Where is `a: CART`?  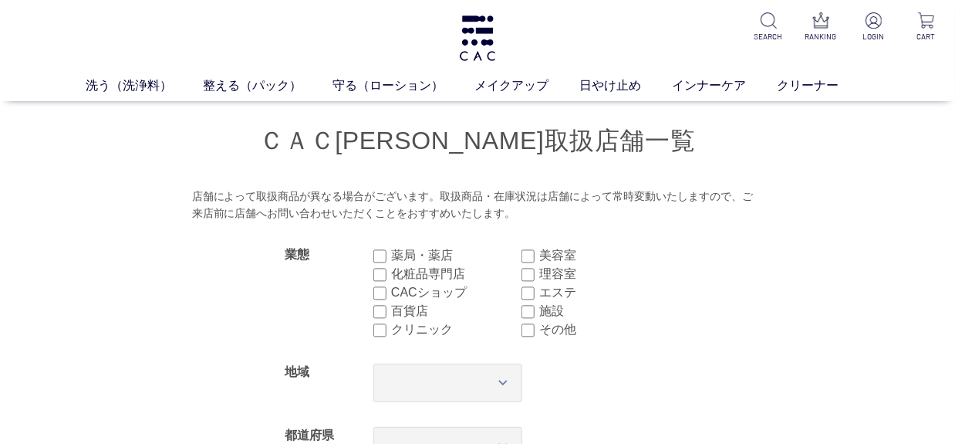 a: CART is located at coordinates (926, 27).